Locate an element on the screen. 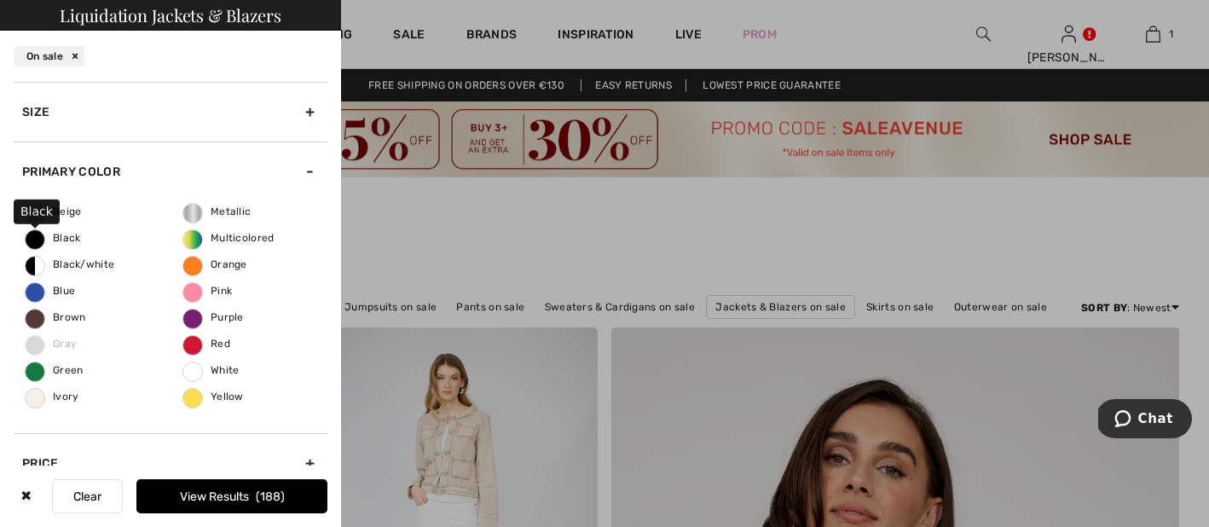 The height and width of the screenshot is (527, 1209). span: Black/white is located at coordinates (70, 264).